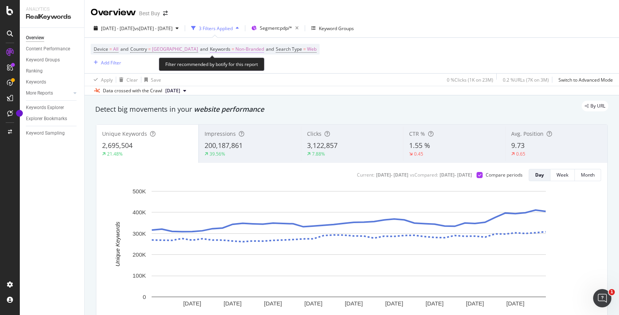 The height and width of the screenshot is (315, 619). What do you see at coordinates (139, 275) in the screenshot?
I see `text: 100K` at bounding box center [139, 275].